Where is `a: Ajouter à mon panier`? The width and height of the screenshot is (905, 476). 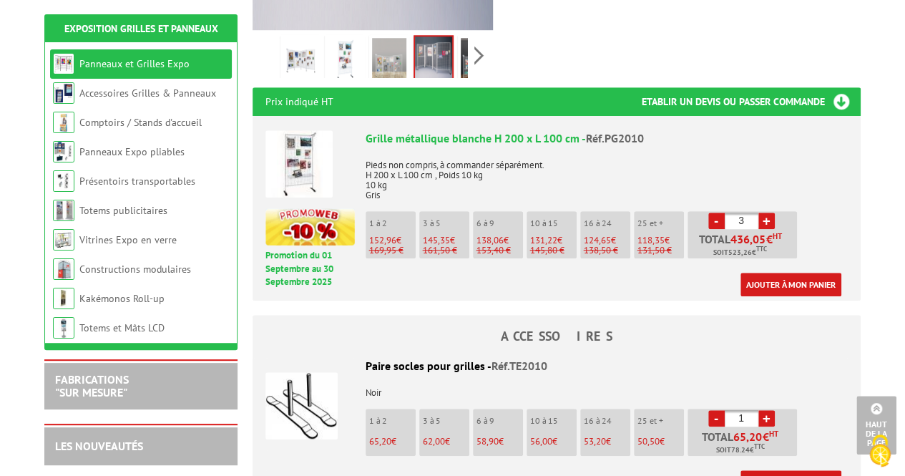
a: Ajouter à mon panier is located at coordinates (791, 284).